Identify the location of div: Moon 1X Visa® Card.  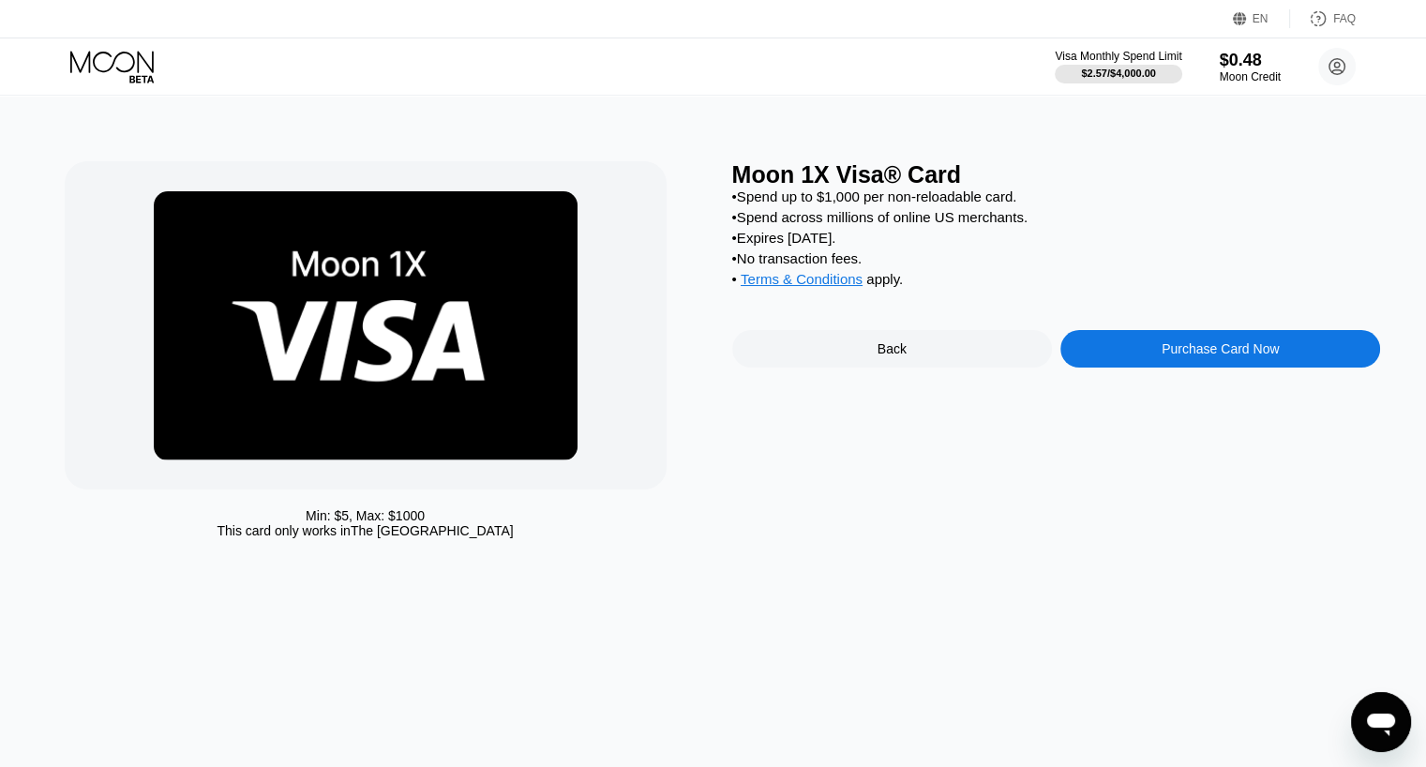
(1057, 174).